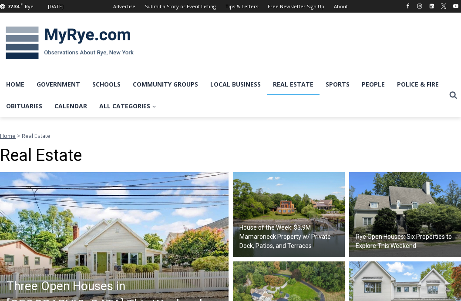 This screenshot has width=461, height=301. What do you see at coordinates (431, 6) in the screenshot?
I see `a: Linkedin` at bounding box center [431, 6].